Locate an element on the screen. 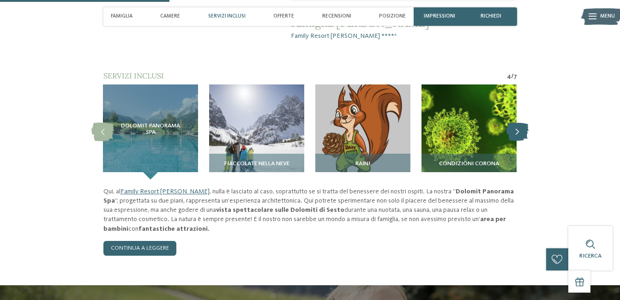  span: Condizioni Corona is located at coordinates (469, 164).